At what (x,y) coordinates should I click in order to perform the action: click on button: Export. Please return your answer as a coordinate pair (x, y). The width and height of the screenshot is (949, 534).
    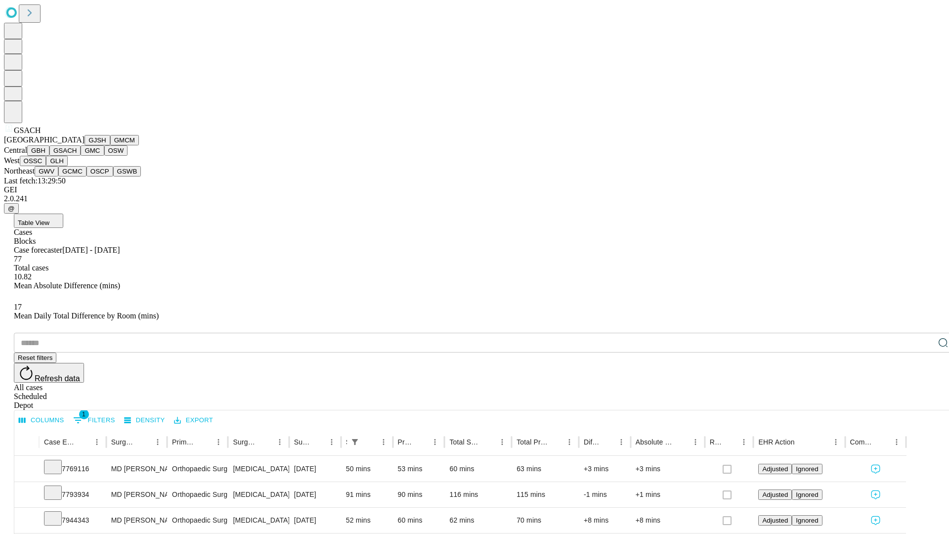
    Looking at the image, I should click on (193, 420).